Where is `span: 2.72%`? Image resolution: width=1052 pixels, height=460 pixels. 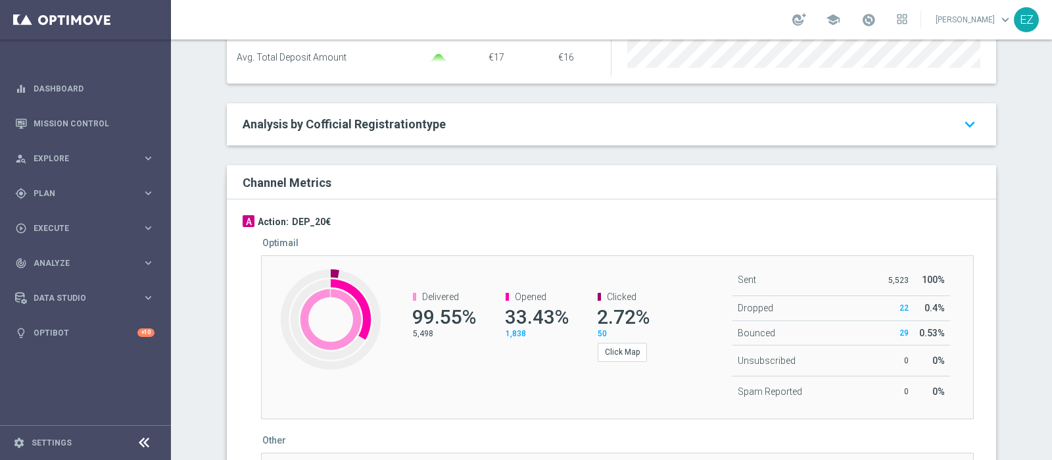
span: 2.72% is located at coordinates (623, 316).